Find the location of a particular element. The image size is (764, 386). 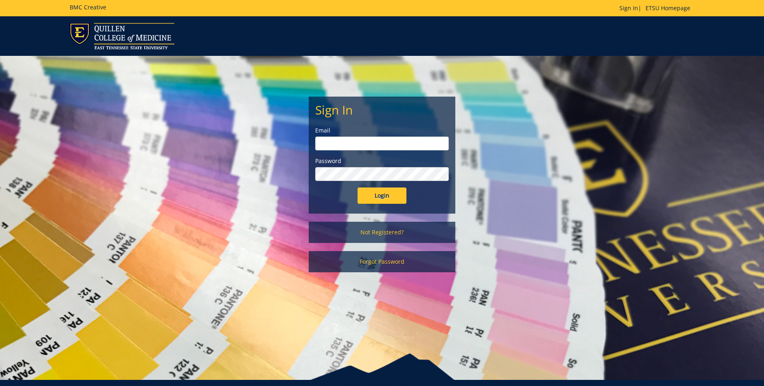

label: Email is located at coordinates (382, 130).